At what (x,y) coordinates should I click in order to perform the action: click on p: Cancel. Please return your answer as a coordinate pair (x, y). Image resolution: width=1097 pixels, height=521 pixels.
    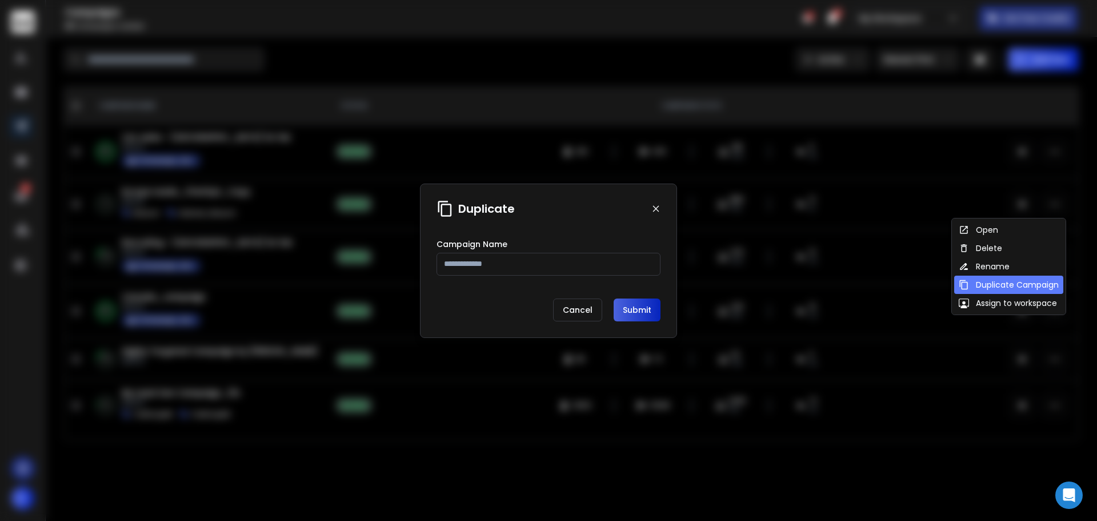
    Looking at the image, I should click on (578, 310).